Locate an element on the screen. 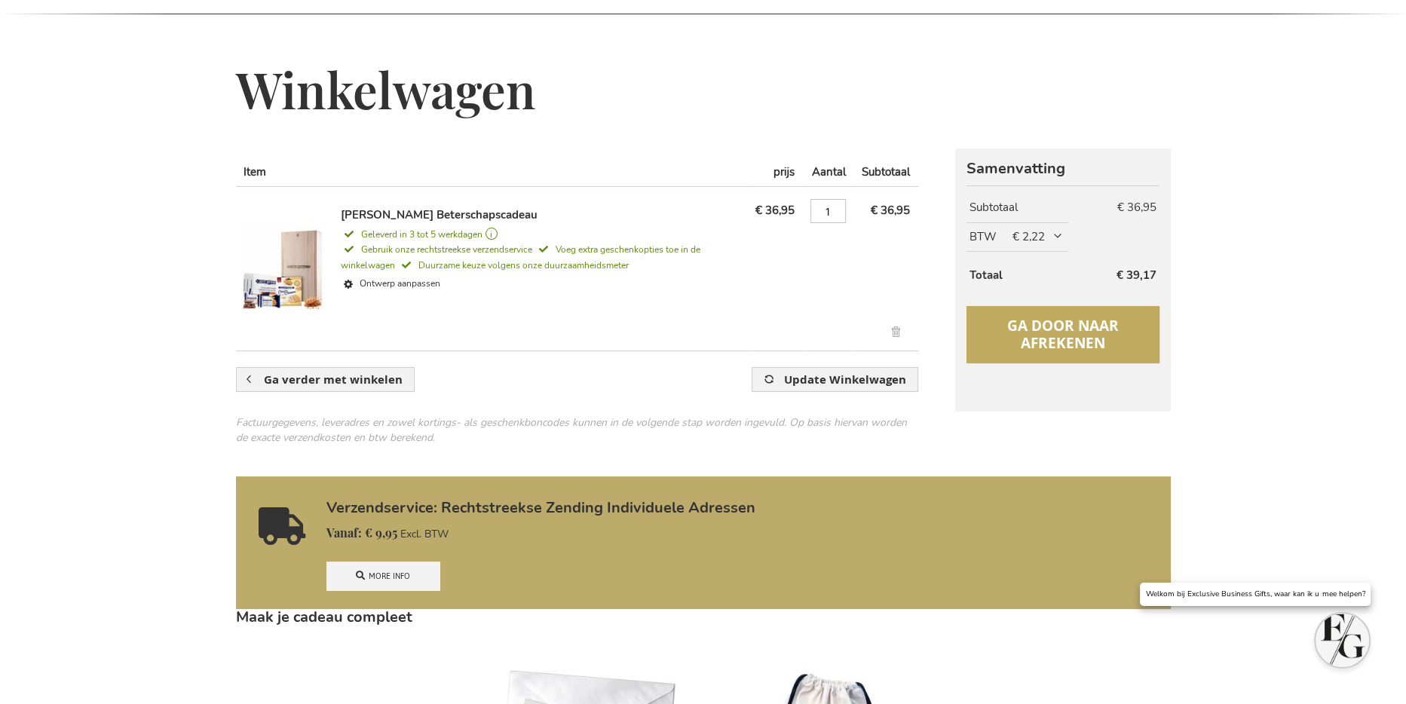  th: Subtotaal is located at coordinates (1030, 207).